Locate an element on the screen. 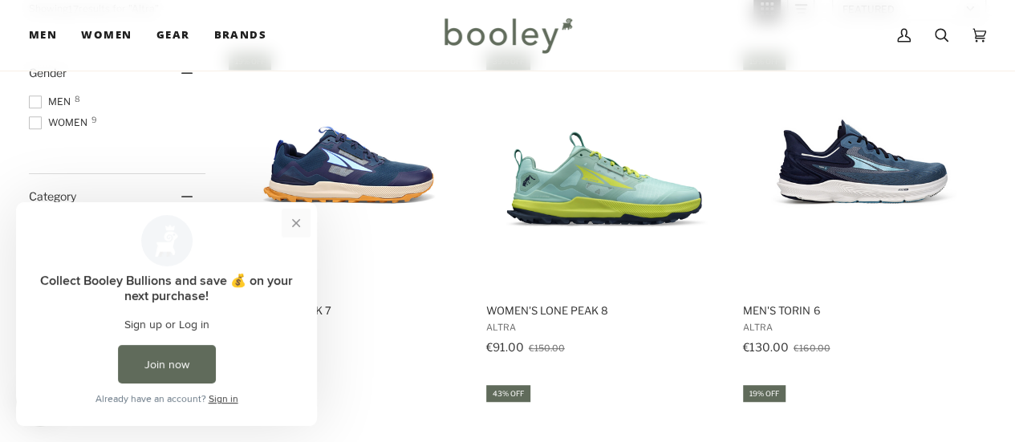  span: 9 is located at coordinates (94, 120).